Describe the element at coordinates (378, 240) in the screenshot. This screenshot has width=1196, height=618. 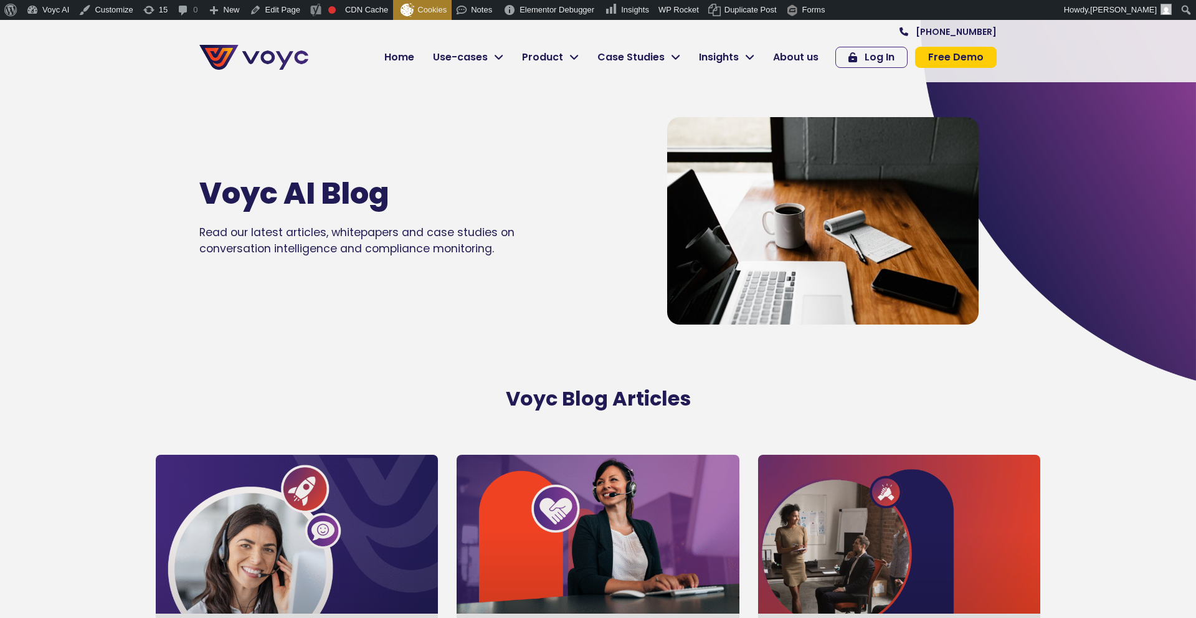
I see `p: Read our latest articles, whitepapers and case studies on conversation intelligence and complianc...` at that location.